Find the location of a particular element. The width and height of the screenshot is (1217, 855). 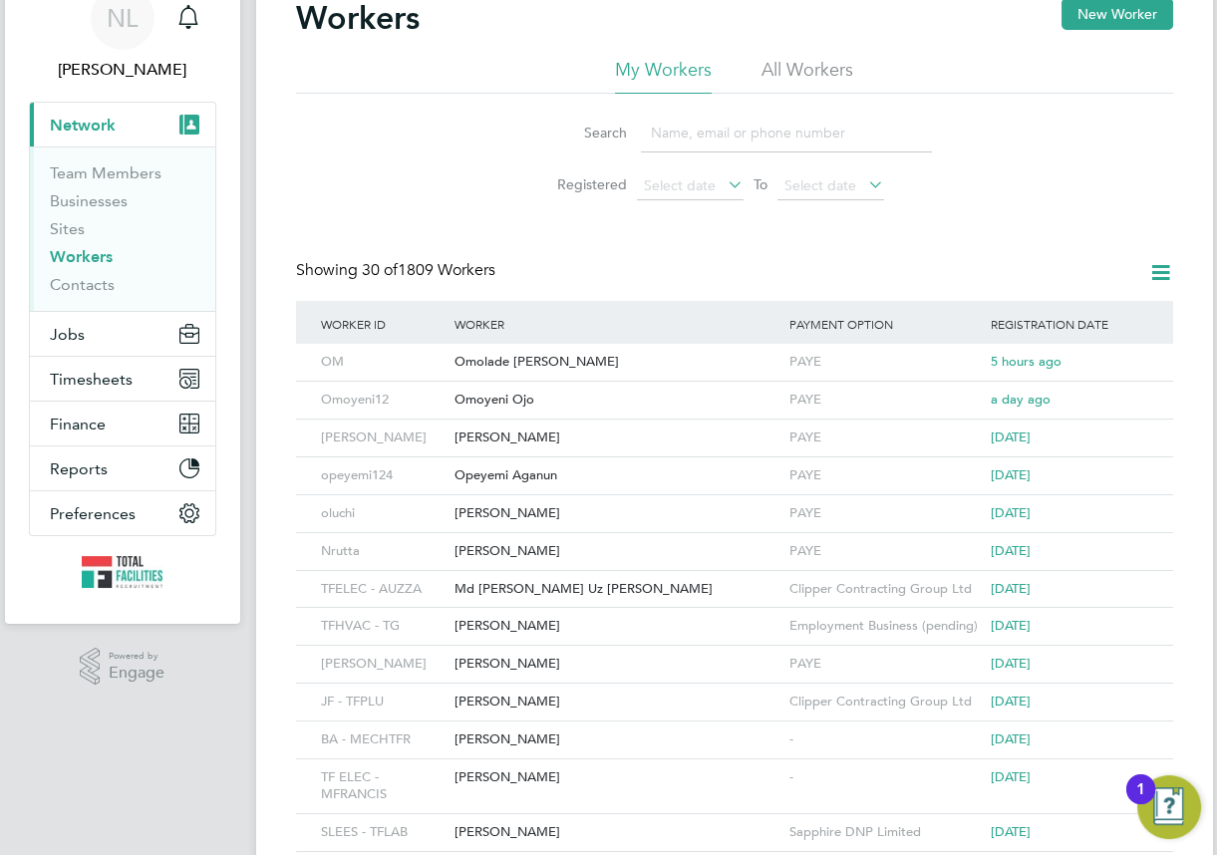

span: Engage is located at coordinates (137, 673).